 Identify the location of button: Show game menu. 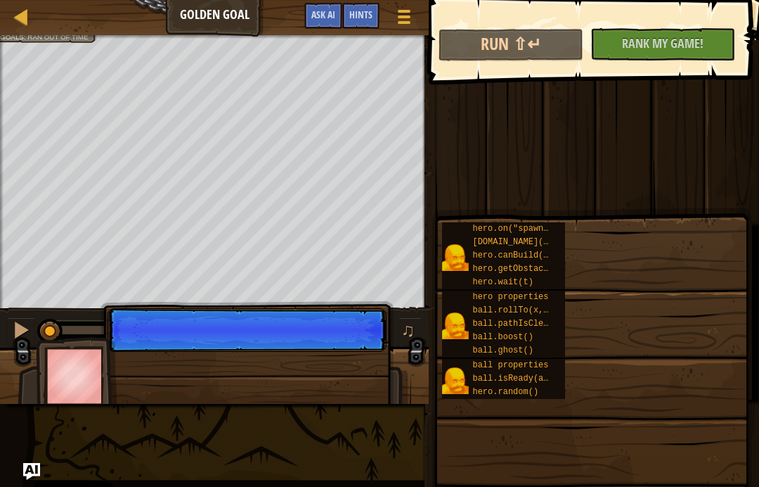
(404, 19).